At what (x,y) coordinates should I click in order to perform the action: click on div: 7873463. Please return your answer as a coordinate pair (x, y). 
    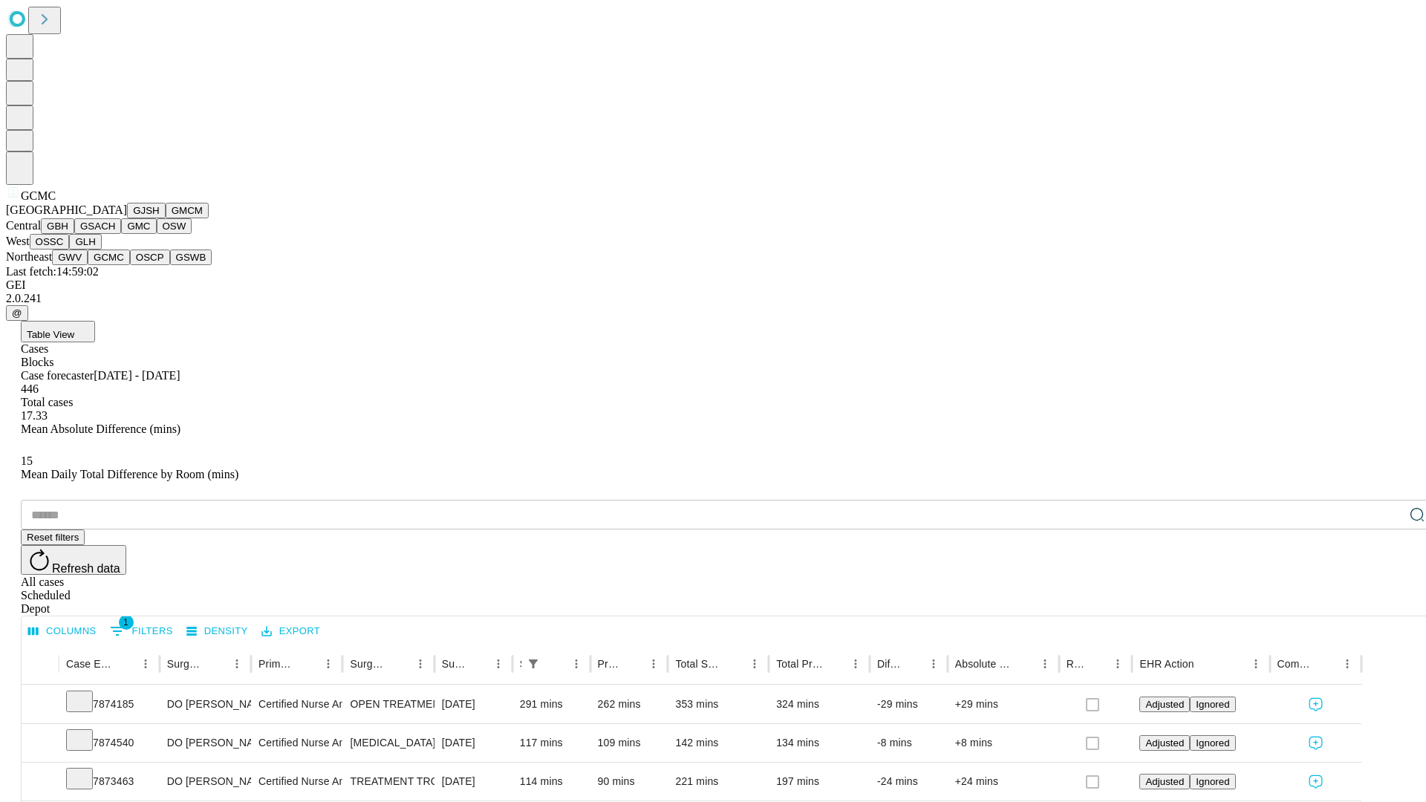
    Looking at the image, I should click on (109, 782).